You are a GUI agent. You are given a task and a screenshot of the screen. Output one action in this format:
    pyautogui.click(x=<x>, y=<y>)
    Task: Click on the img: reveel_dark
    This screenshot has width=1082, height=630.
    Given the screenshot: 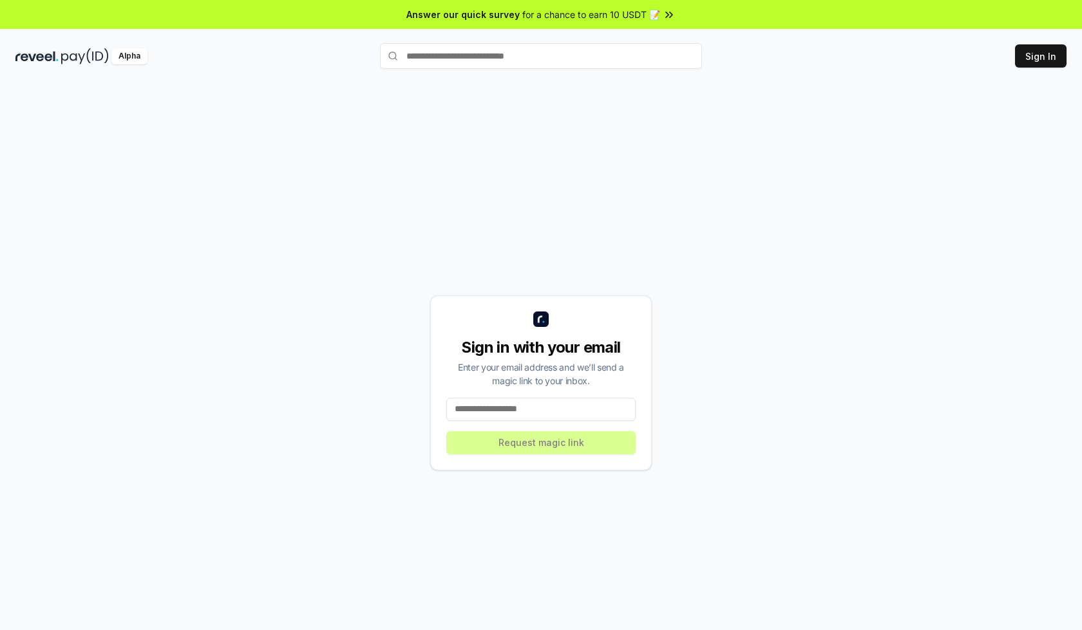 What is the action you would take?
    pyautogui.click(x=37, y=56)
    